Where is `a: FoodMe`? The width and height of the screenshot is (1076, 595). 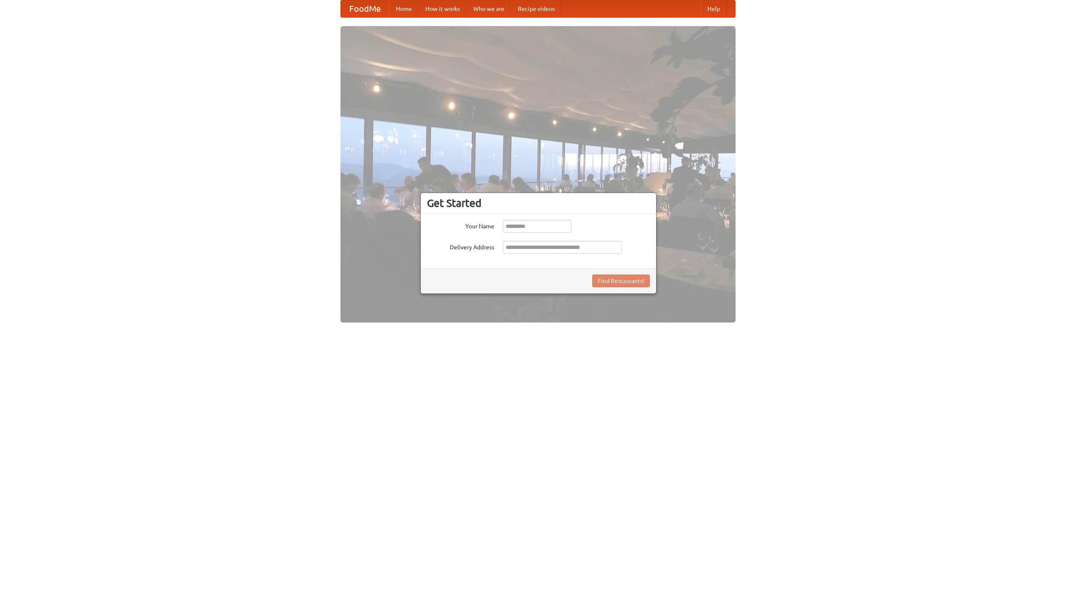 a: FoodMe is located at coordinates (365, 9).